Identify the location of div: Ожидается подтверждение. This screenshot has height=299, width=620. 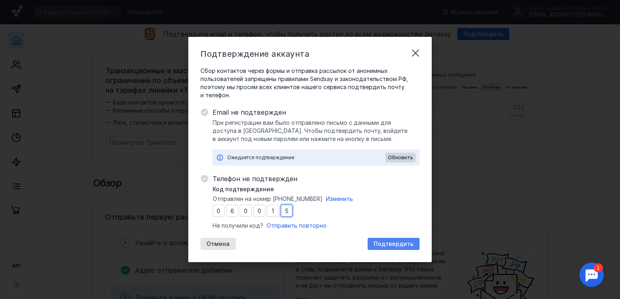
(306, 158).